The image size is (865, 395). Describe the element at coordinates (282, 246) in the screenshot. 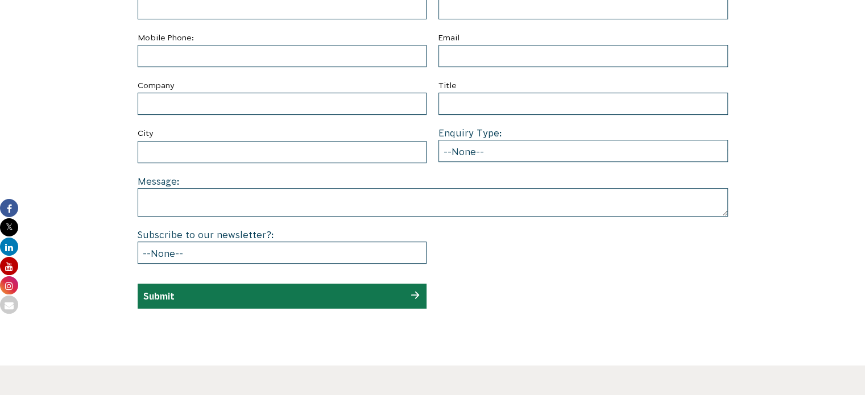

I see `div: Subscribe to our newsletter?:` at that location.